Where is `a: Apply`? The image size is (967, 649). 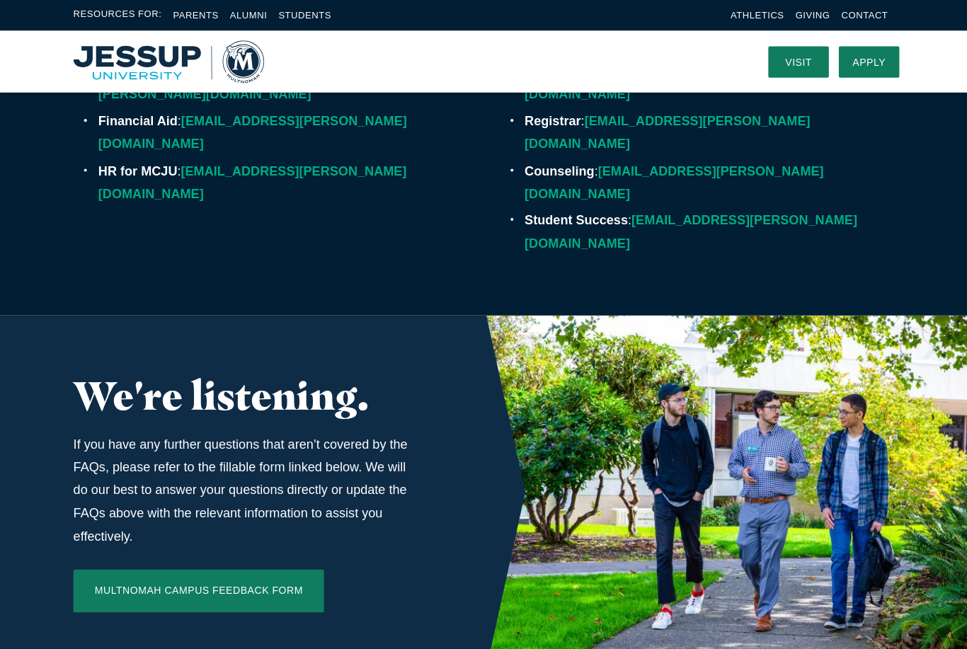 a: Apply is located at coordinates (863, 62).